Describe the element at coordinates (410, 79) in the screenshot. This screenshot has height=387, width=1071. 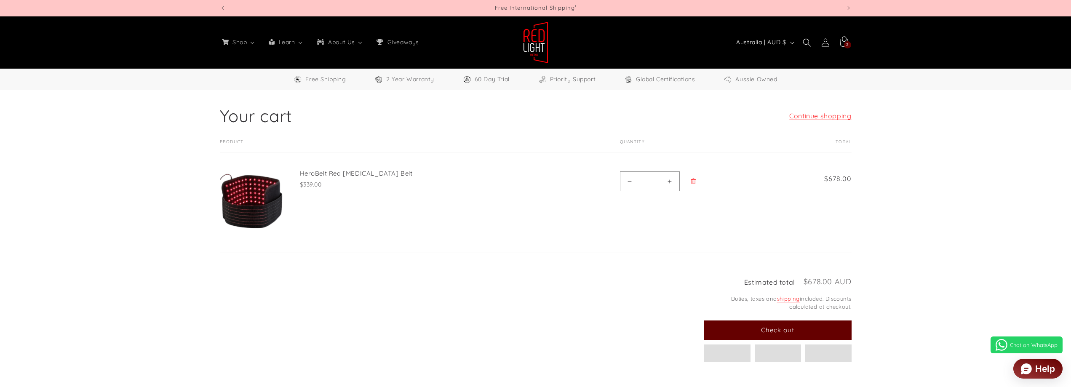
I see `span: 2 Year Warranty` at that location.